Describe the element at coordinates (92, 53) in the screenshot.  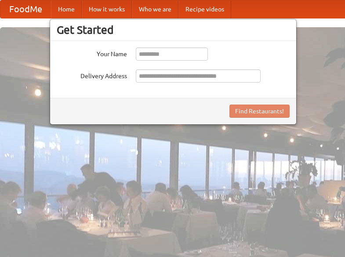
I see `label: Your Name` at that location.